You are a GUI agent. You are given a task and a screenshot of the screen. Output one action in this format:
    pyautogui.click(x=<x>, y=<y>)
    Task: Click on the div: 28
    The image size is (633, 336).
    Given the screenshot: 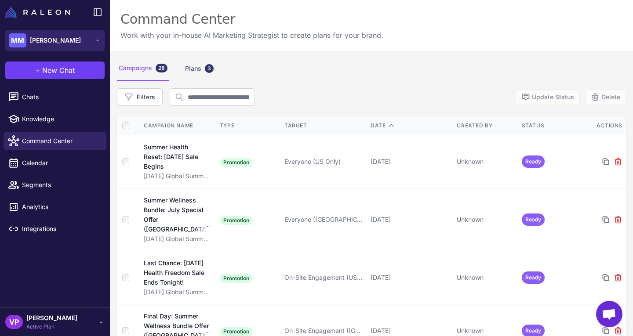 What is the action you would take?
    pyautogui.click(x=161, y=68)
    